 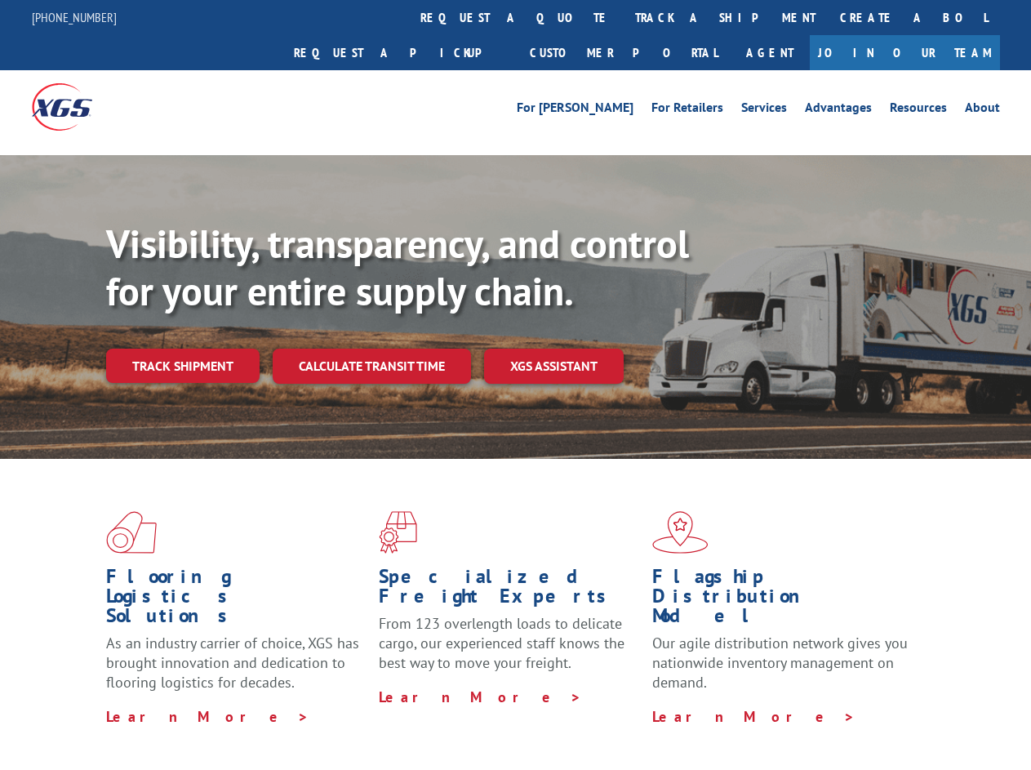 I want to click on span: As an industry carrier of choice, XGS has brought innovation and dedication to flooring logistics..., so click(x=233, y=662).